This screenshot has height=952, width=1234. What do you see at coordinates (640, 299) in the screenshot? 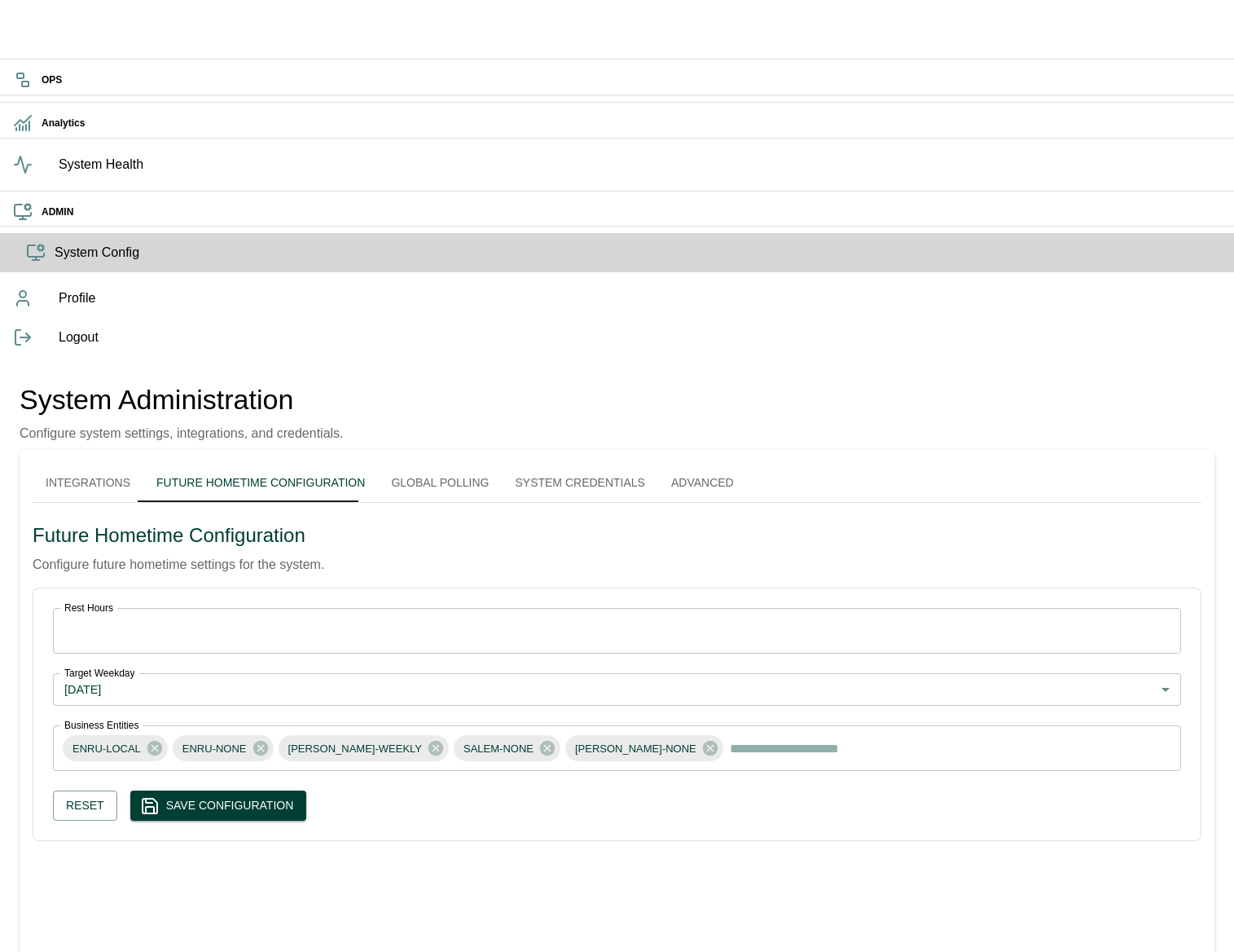
I see `span: Profile` at bounding box center [640, 299].